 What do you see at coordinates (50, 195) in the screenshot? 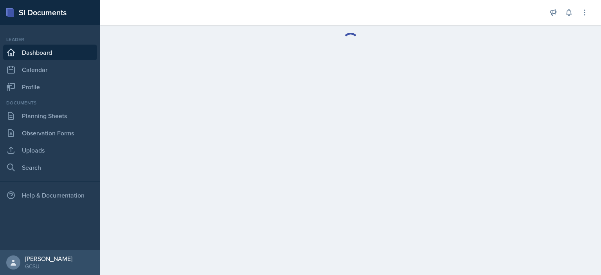
I see `div: Help & Documentation` at bounding box center [50, 195].